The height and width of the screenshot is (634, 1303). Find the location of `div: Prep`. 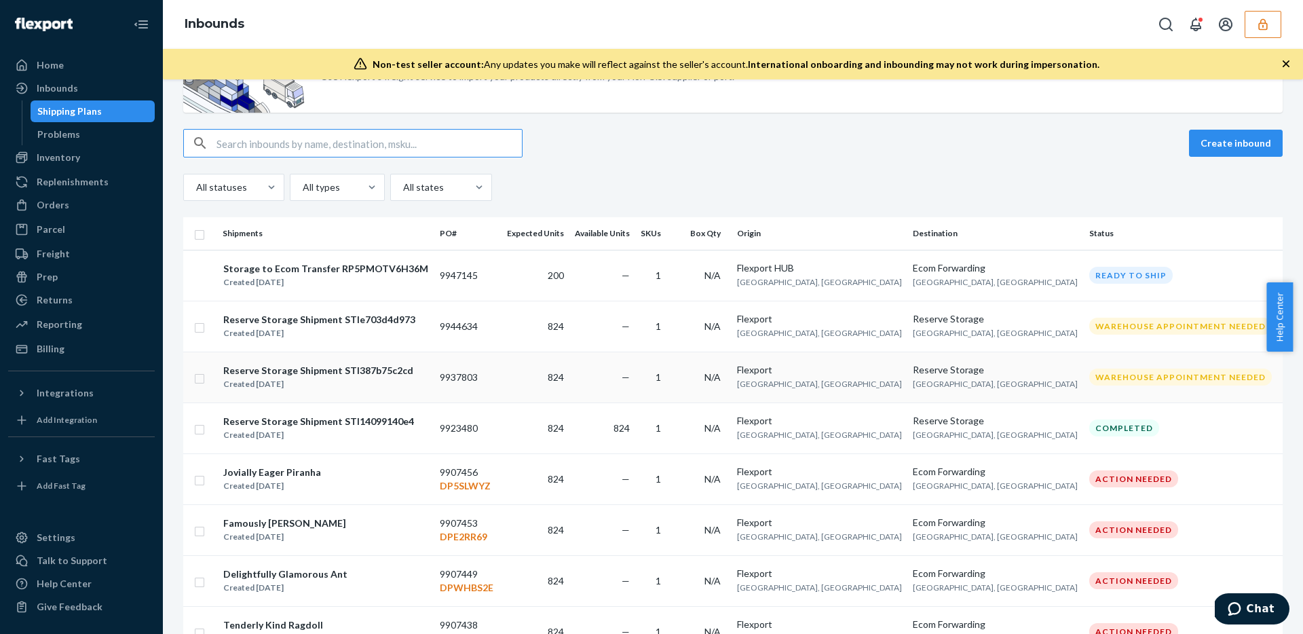

div: Prep is located at coordinates (47, 277).